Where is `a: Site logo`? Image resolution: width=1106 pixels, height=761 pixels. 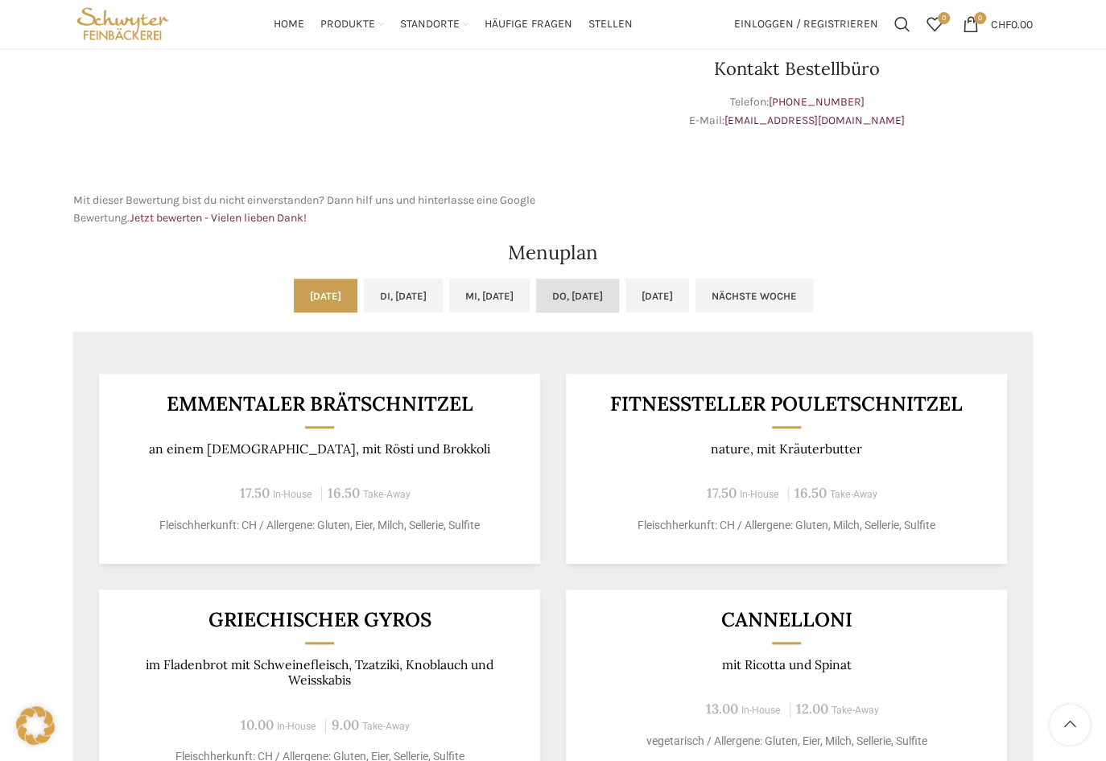 a: Site logo is located at coordinates (122, 23).